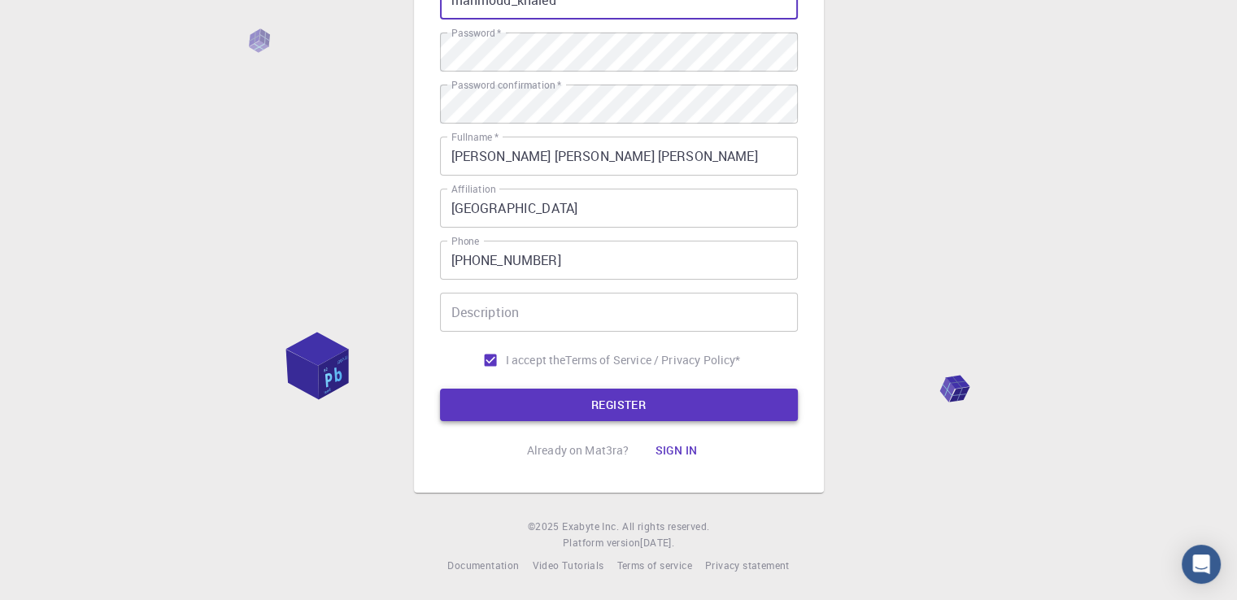 This screenshot has height=600, width=1237. What do you see at coordinates (747, 566) in the screenshot?
I see `a: Privacy statement` at bounding box center [747, 566].